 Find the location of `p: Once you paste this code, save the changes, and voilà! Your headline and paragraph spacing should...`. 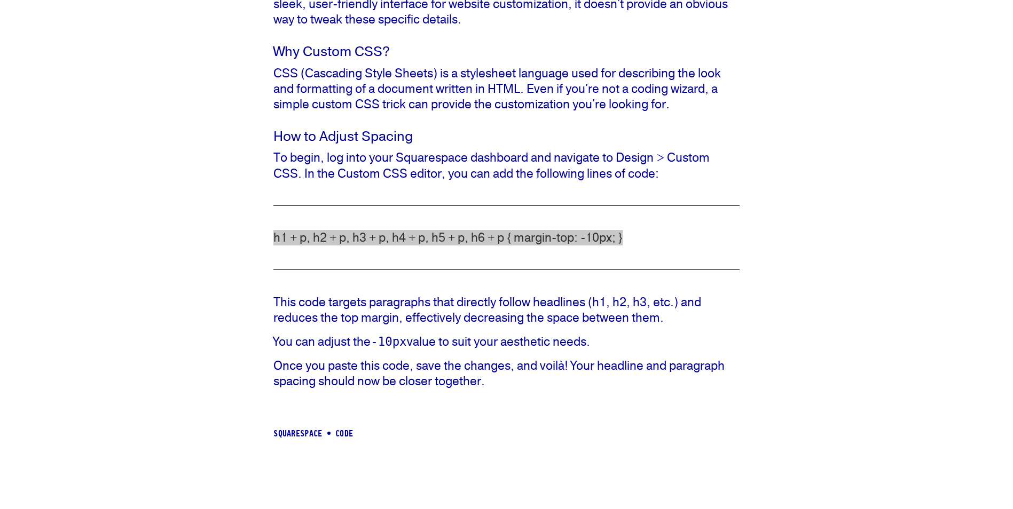

p: Once you paste this code, save the changes, and voilà! Your headline and paragraph spacing should... is located at coordinates (506, 374).